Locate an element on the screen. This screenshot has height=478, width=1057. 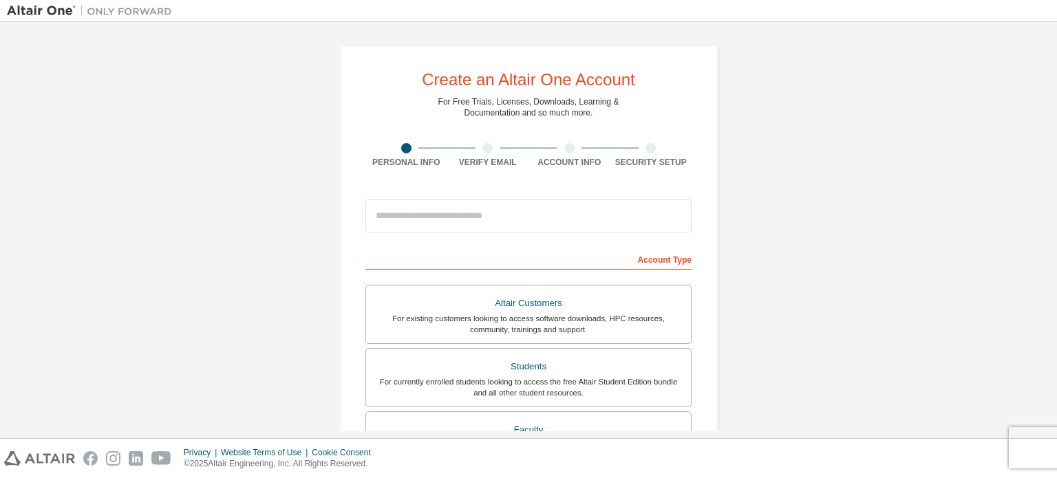
div: Verify Email is located at coordinates (488, 162).